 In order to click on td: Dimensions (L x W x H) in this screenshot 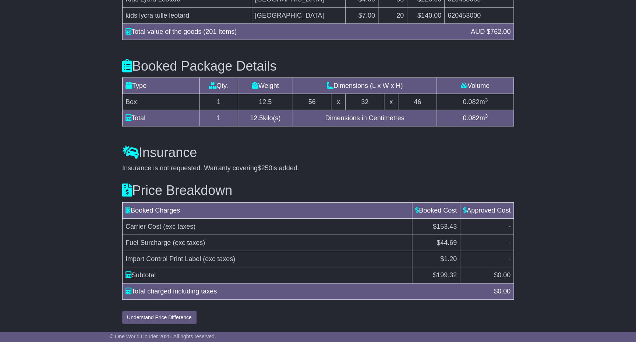, I will do `click(365, 86)`.